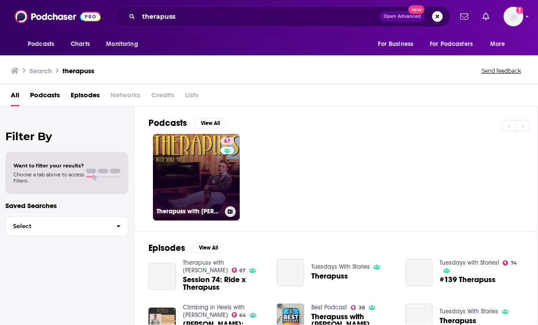  Describe the element at coordinates (186, 248) in the screenshot. I see `a: EpisodesView All` at that location.